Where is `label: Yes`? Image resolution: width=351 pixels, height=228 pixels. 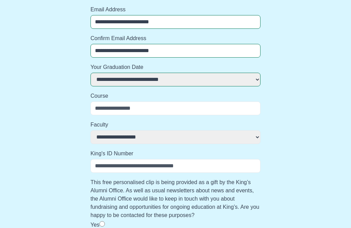 label: Yes is located at coordinates (95, 225).